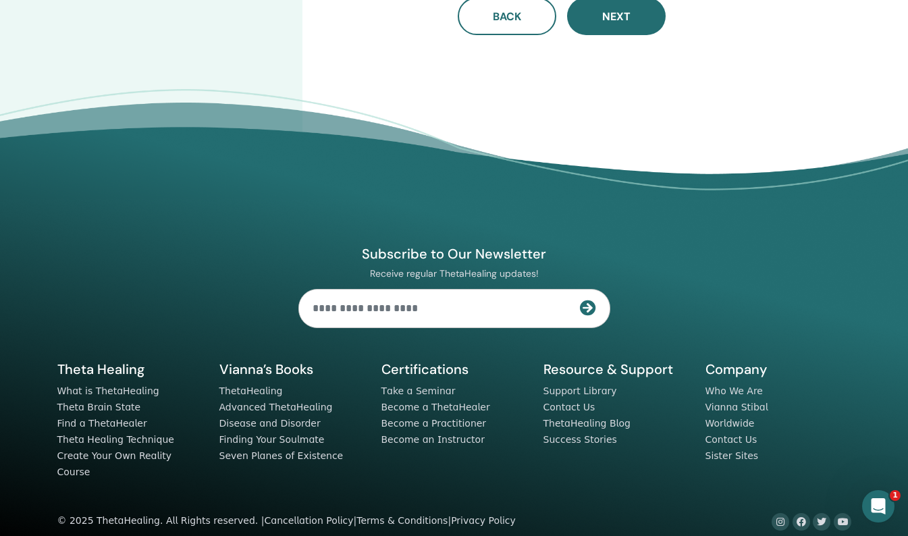 This screenshot has height=536, width=908. What do you see at coordinates (276, 407) in the screenshot?
I see `a: Advanced ThetaHealing` at bounding box center [276, 407].